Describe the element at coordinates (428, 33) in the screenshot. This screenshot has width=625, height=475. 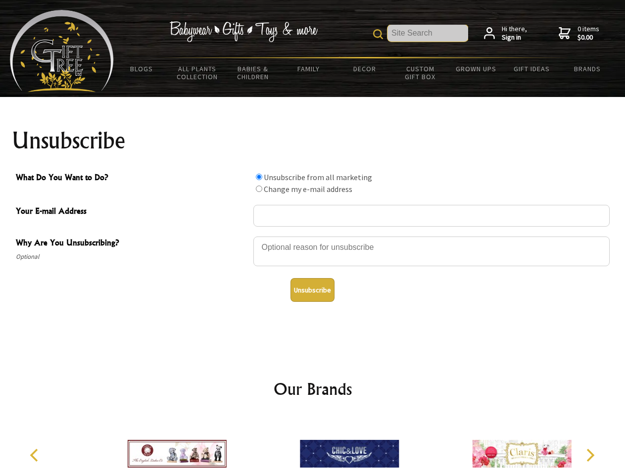
I see `input: Site Search` at that location.